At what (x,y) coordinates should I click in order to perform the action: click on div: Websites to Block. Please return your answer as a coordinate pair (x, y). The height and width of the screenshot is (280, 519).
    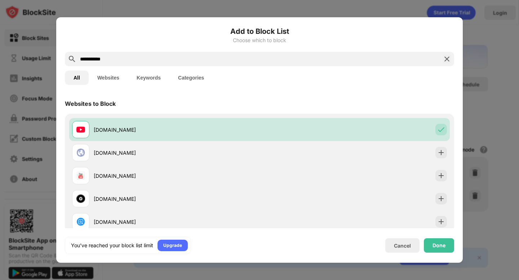
    Looking at the image, I should click on (90, 104).